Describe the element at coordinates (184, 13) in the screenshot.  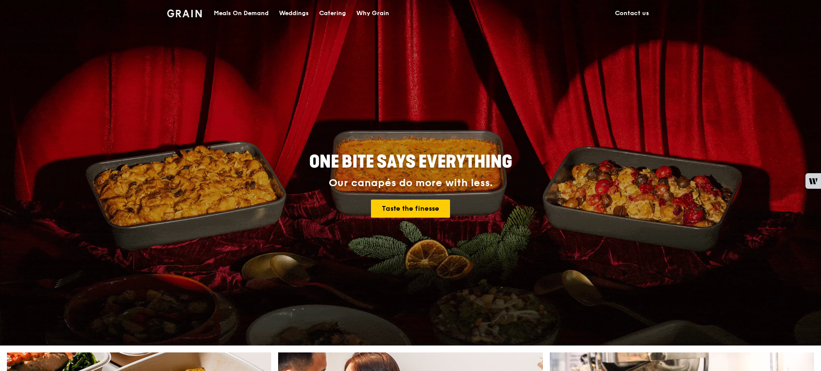
I see `img: Grain` at that location.